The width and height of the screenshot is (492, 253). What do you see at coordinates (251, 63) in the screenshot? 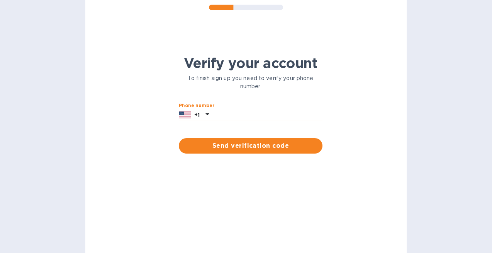
I see `h1: Verify your account` at bounding box center [251, 63].